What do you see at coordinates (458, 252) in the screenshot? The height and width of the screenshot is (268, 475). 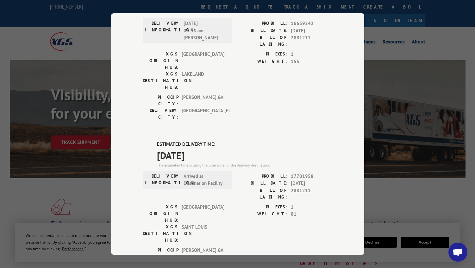 I see `div: Open chat` at bounding box center [458, 252].